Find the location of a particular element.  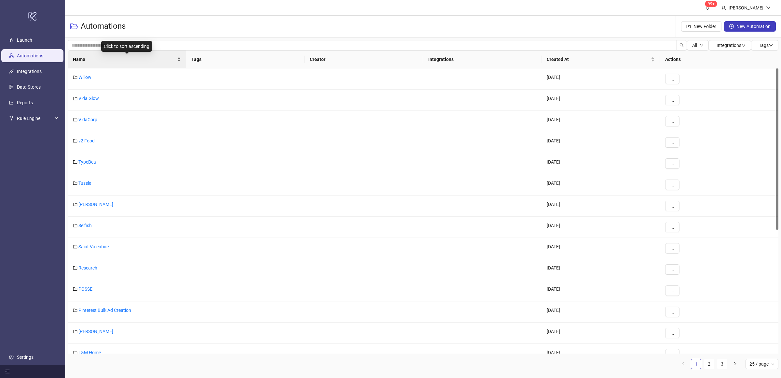

a: 2 is located at coordinates (710, 364).